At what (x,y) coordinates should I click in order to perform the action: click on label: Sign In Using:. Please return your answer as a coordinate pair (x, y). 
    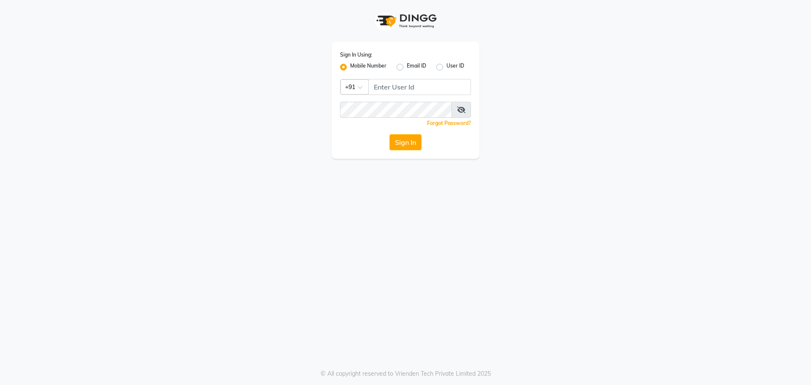
    Looking at the image, I should click on (356, 55).